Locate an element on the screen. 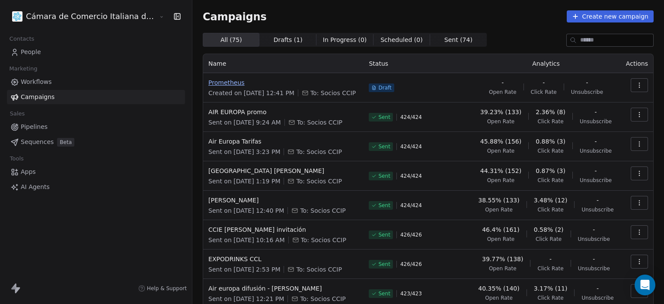  th: Analytics is located at coordinates (545, 64).